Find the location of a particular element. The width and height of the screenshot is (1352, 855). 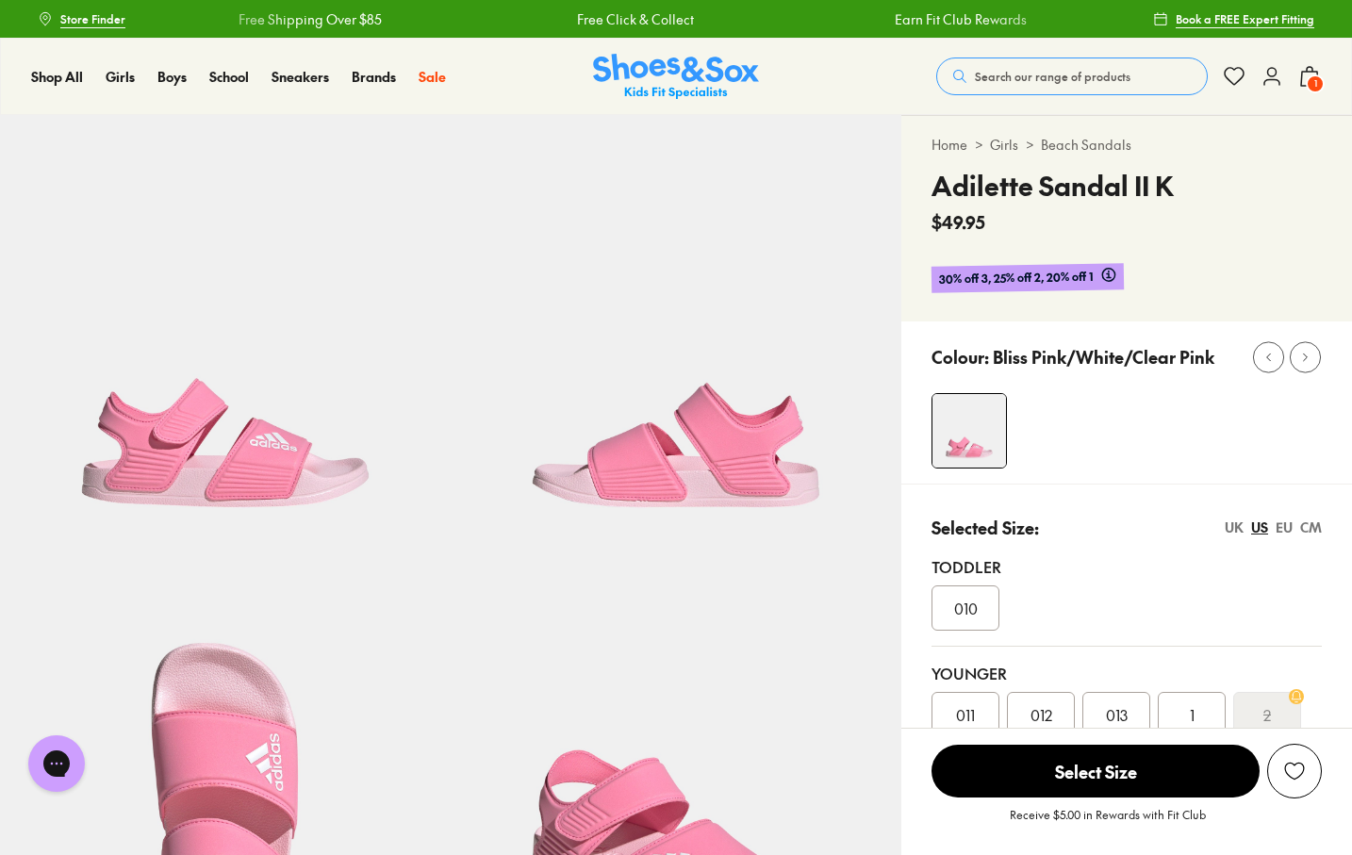

a: Free Click & Collect is located at coordinates (633, 19).